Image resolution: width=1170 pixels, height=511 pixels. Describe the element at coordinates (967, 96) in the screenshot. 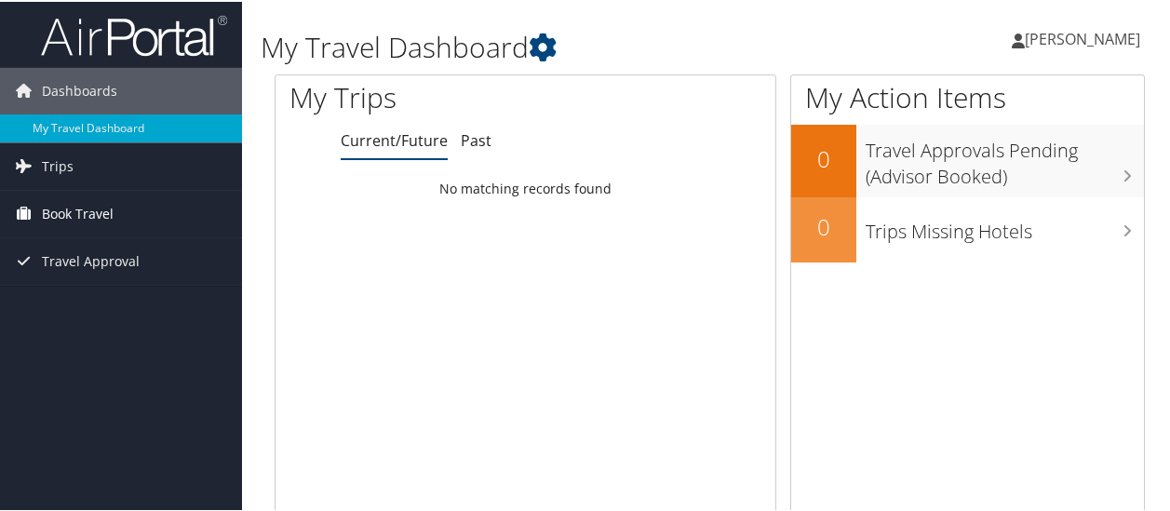

I see `h1: My Action Items` at that location.